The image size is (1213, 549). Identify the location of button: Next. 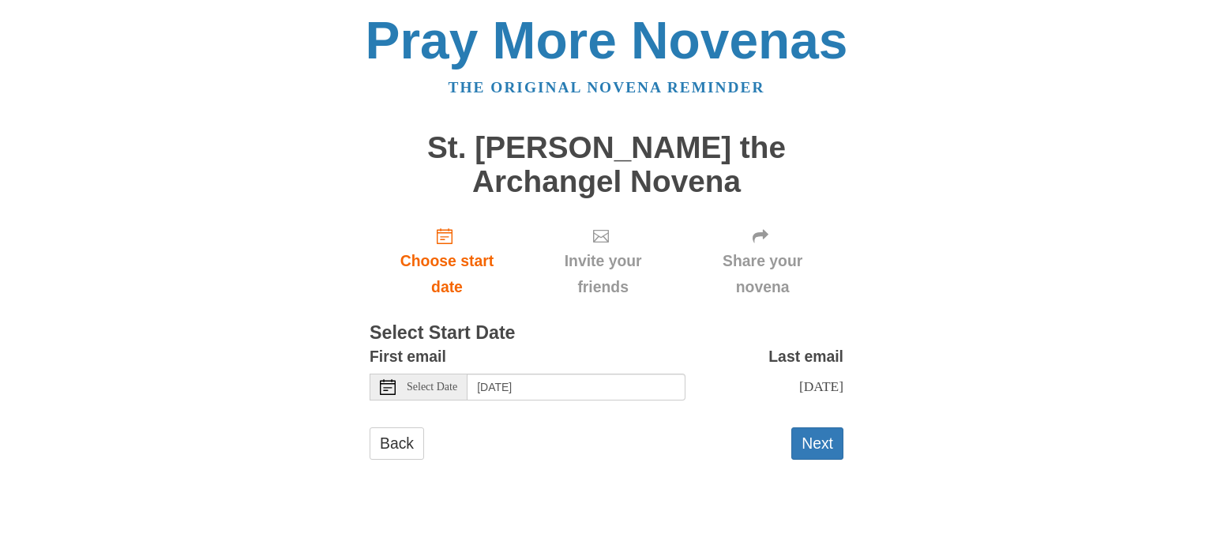
(817, 443).